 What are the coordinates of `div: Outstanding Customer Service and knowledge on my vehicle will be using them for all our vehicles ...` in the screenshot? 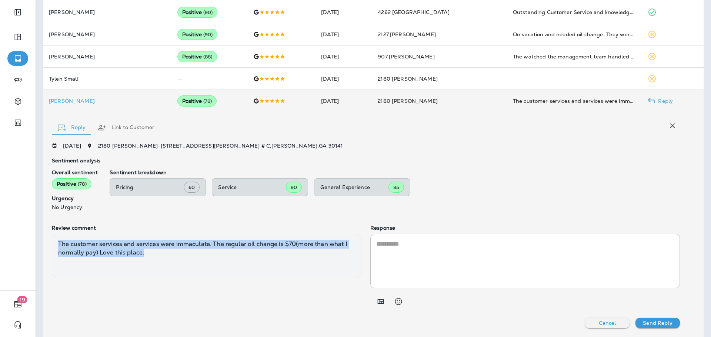 It's located at (574, 12).